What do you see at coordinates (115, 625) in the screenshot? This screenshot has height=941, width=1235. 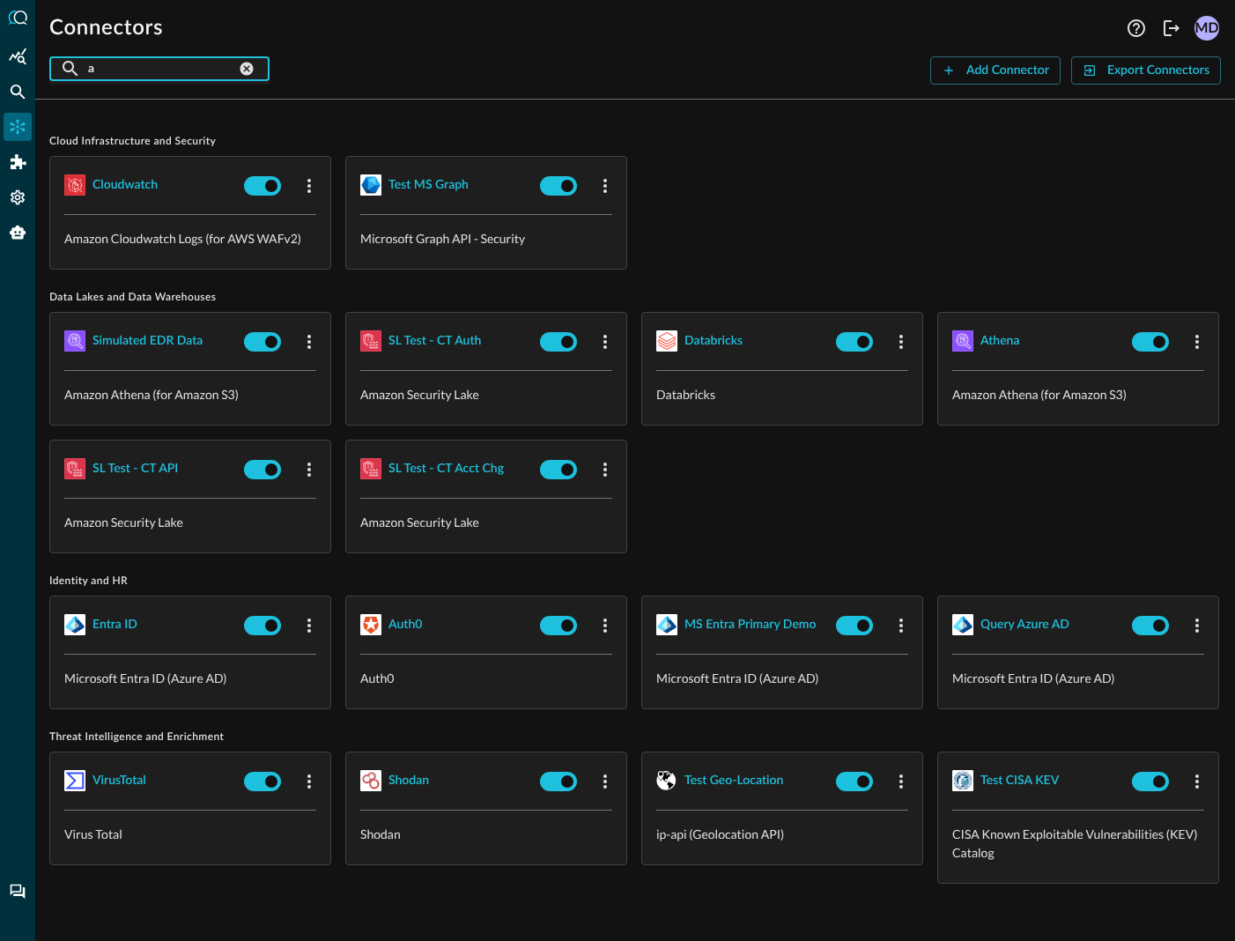 I see `div: Entra ID` at bounding box center [115, 625].